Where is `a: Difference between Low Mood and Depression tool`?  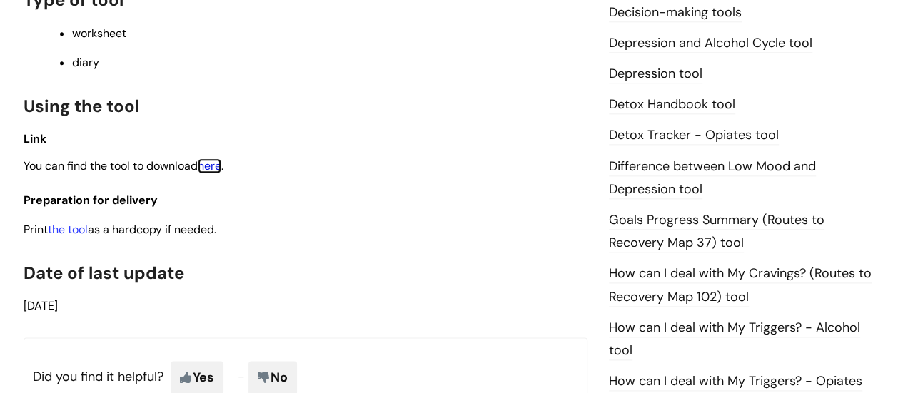
a: Difference between Low Mood and Depression tool is located at coordinates (712, 178).